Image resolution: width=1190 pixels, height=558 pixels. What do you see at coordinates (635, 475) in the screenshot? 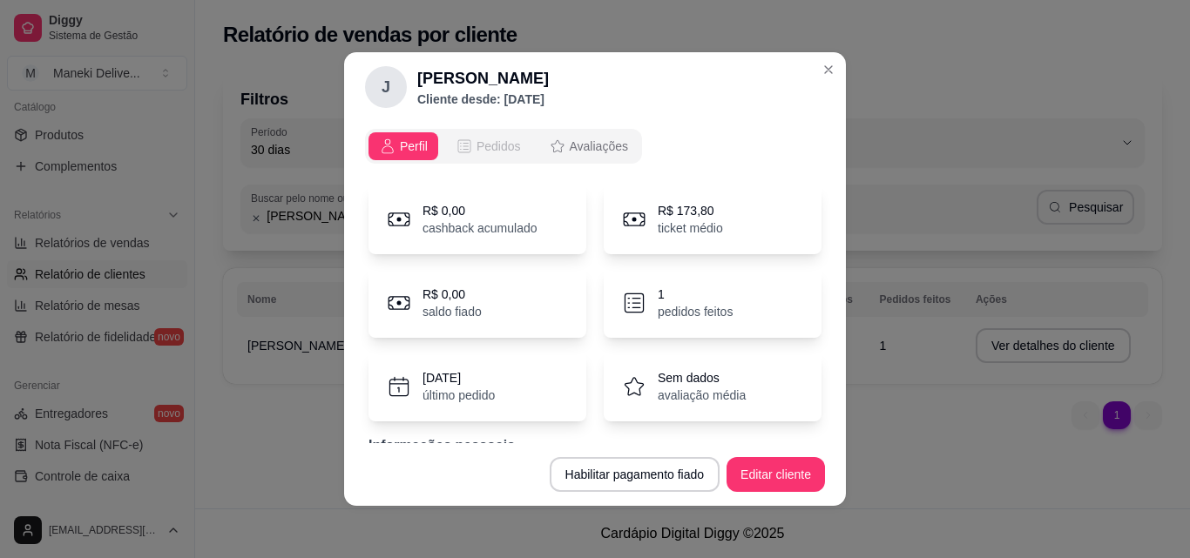
I see `button: Habilitar pagamento fiado` at bounding box center [635, 475].